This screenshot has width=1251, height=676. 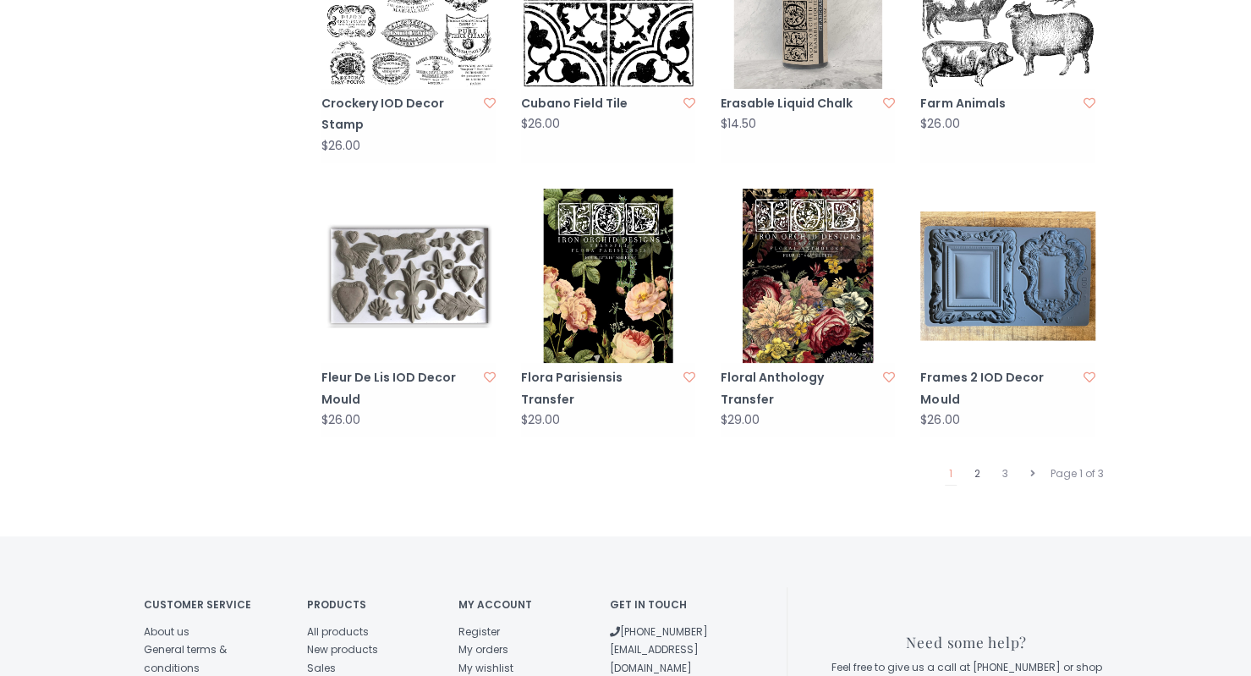 I want to click on a: General terms & conditions, so click(x=185, y=658).